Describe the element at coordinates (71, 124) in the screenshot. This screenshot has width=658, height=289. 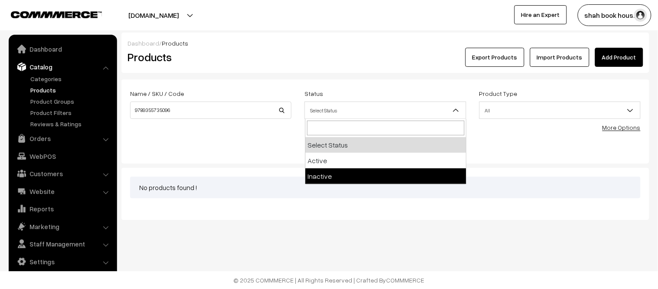
I see `a: Reviews & Ratings` at that location.